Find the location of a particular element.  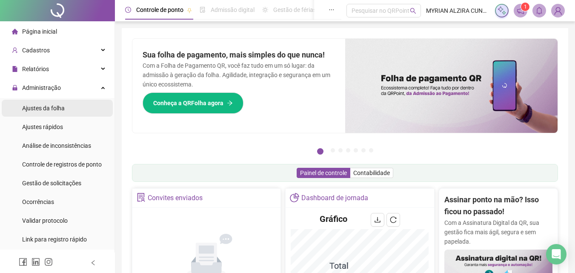

span: Painel de controle is located at coordinates (324, 173).